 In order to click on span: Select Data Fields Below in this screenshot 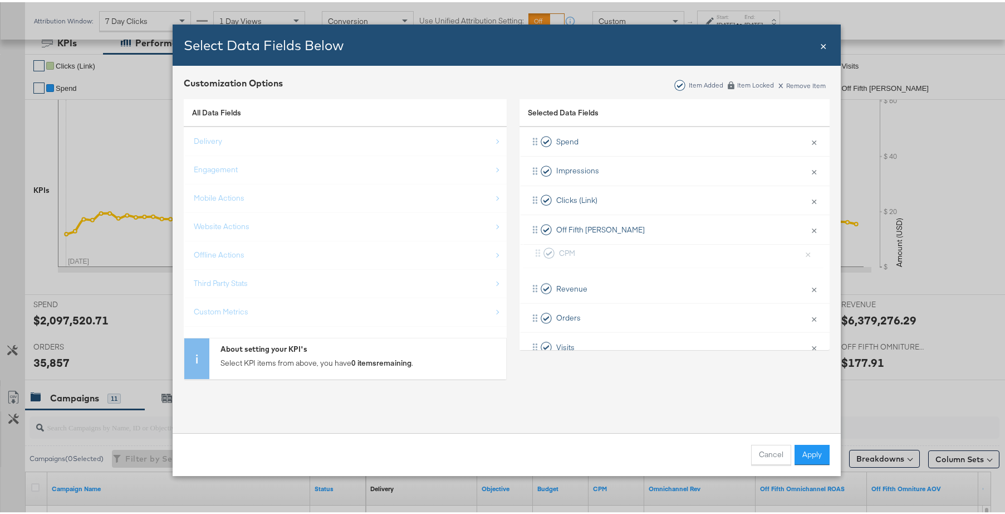, I will do `click(263, 43)`.